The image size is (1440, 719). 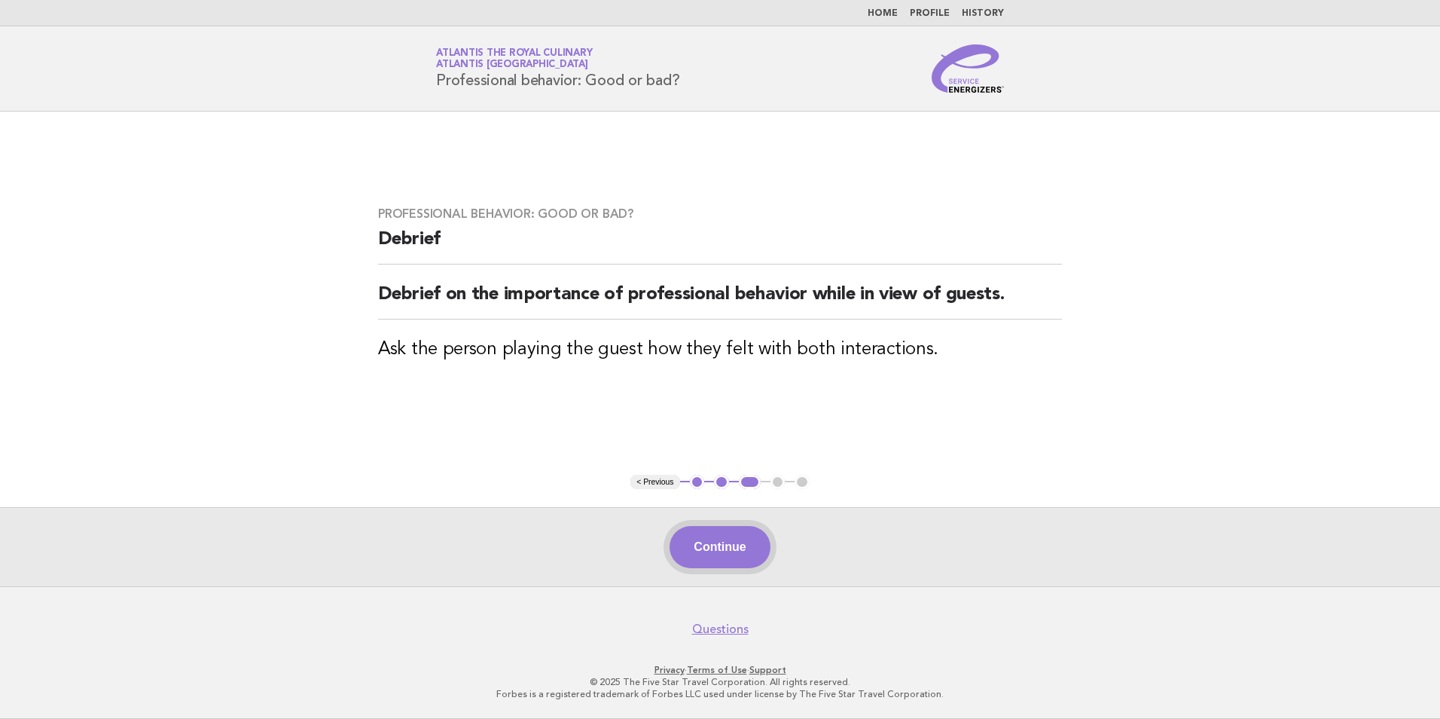 I want to click on button: Continue, so click(x=719, y=547).